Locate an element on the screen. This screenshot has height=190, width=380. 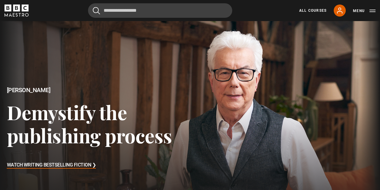
h3: Watch Writing Bestselling Fiction ❯ is located at coordinates (51, 165).